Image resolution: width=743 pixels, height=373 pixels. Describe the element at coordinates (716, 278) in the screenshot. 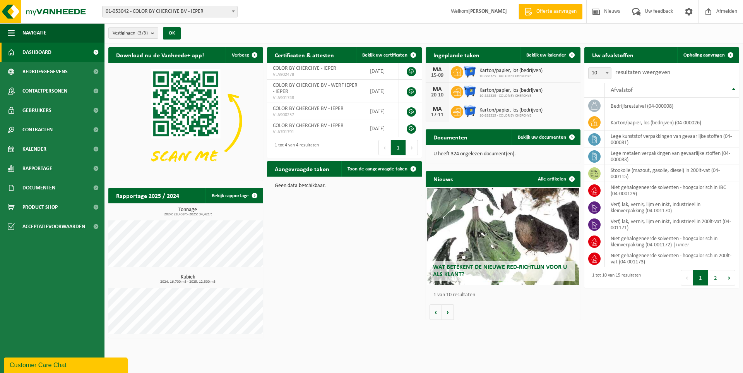

I see `button: 2` at that location.